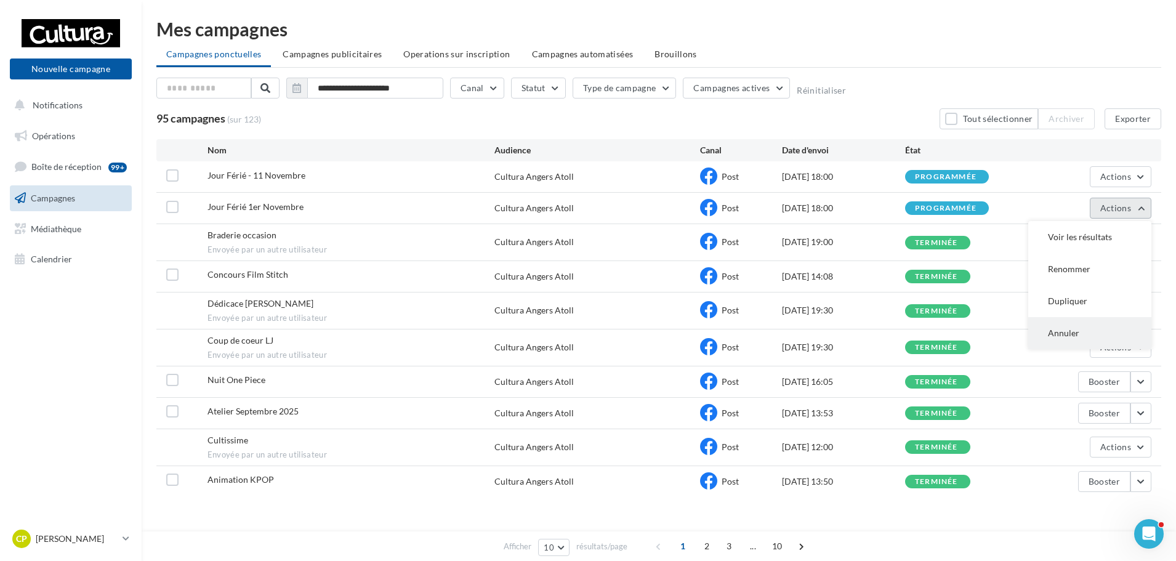 The width and height of the screenshot is (1176, 561). Describe the element at coordinates (351, 150) in the screenshot. I see `div: Nom` at that location.